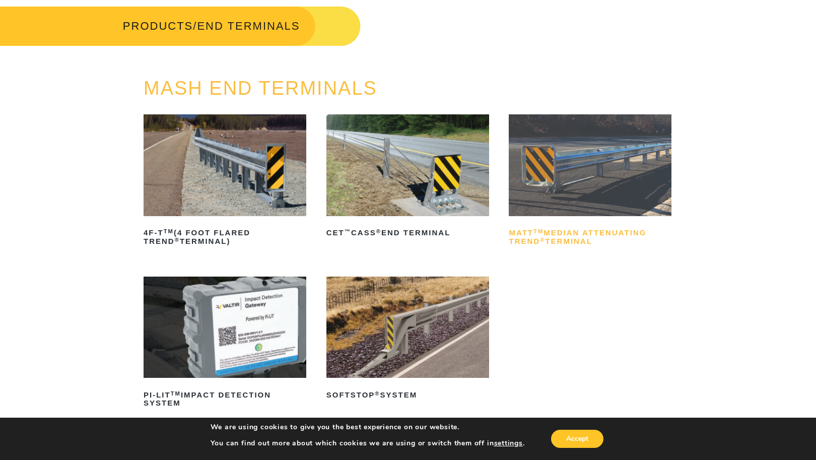 Image resolution: width=816 pixels, height=460 pixels. Describe the element at coordinates (158, 26) in the screenshot. I see `a: PRODUCTS` at that location.